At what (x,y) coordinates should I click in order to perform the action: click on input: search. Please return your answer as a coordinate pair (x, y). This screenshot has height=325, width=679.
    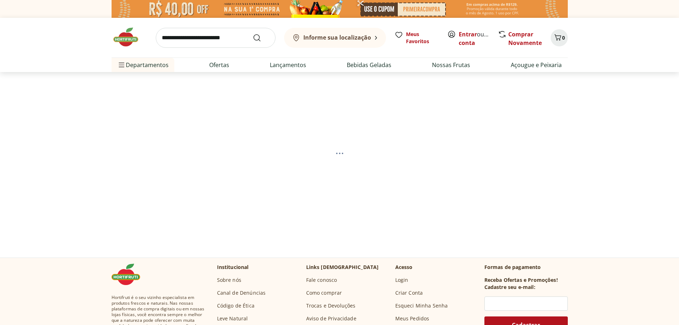
    Looking at the image, I should click on (216, 38).